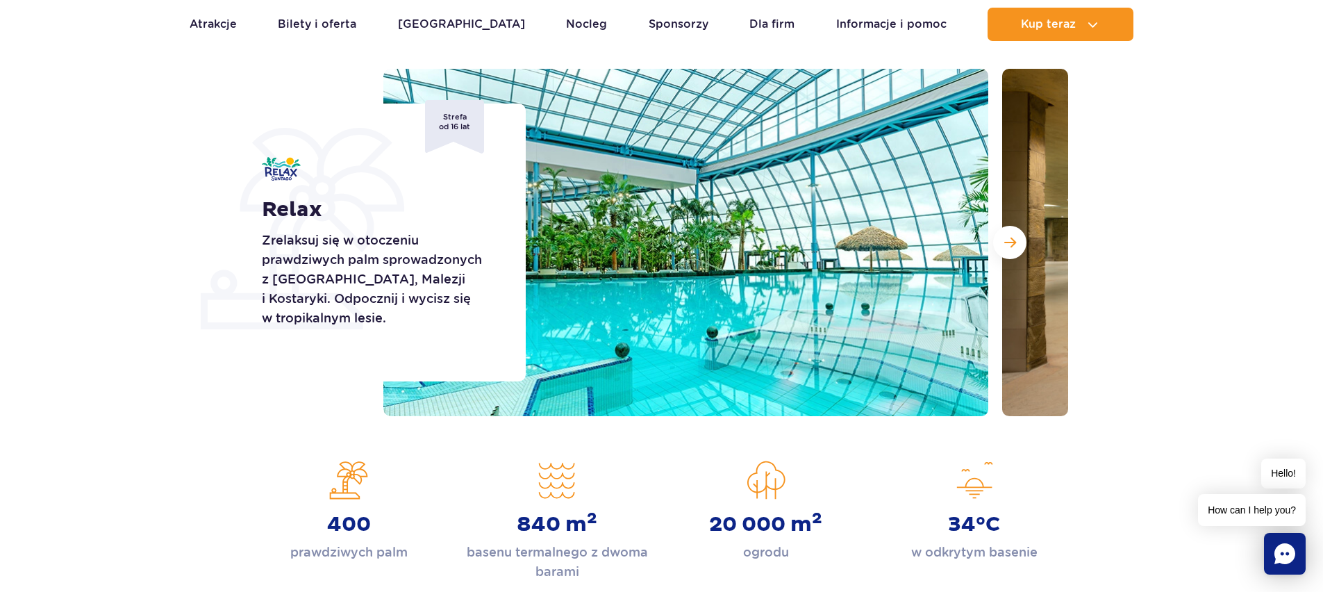  What do you see at coordinates (1061, 24) in the screenshot?
I see `button: Kup teraz` at bounding box center [1061, 24].